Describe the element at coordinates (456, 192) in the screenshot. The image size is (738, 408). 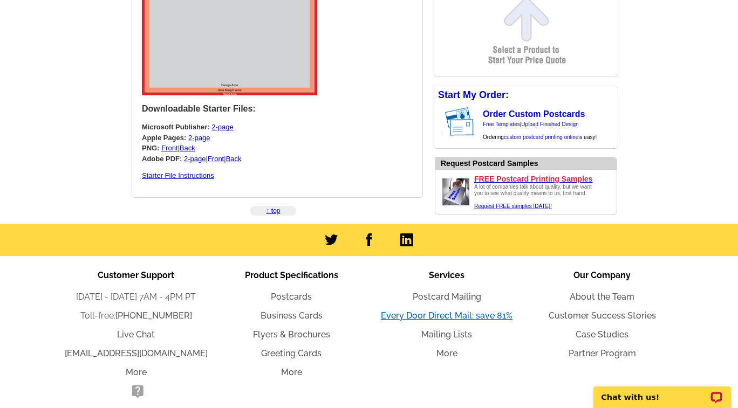
I see `img: Upload a design ready to be printed` at that location.